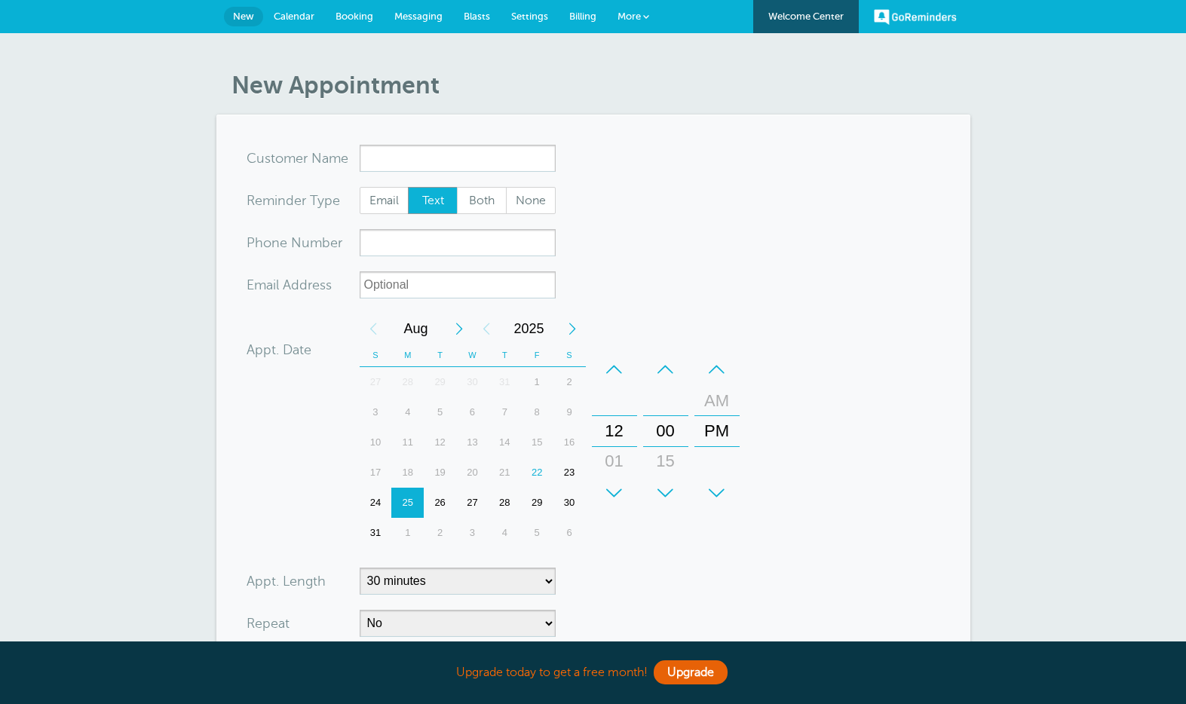 Image resolution: width=1186 pixels, height=704 pixels. Describe the element at coordinates (293, 201) in the screenshot. I see `label: Reminder Type` at that location.